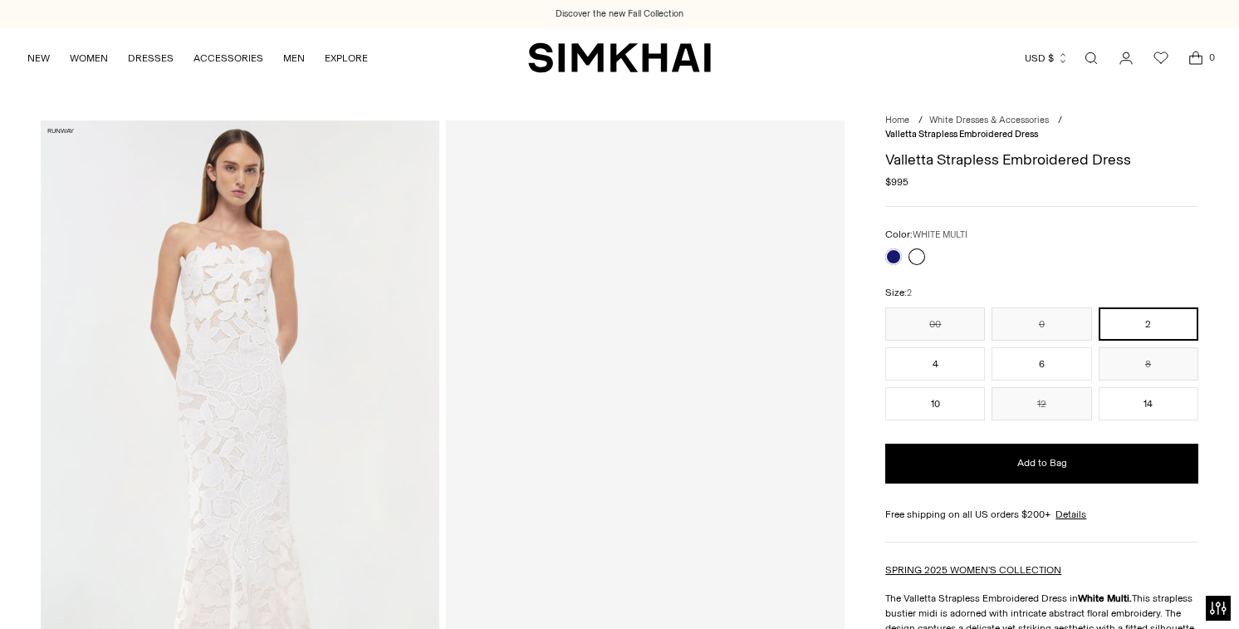 The width and height of the screenshot is (1239, 629). Describe the element at coordinates (346, 58) in the screenshot. I see `a: EXPLORE` at that location.